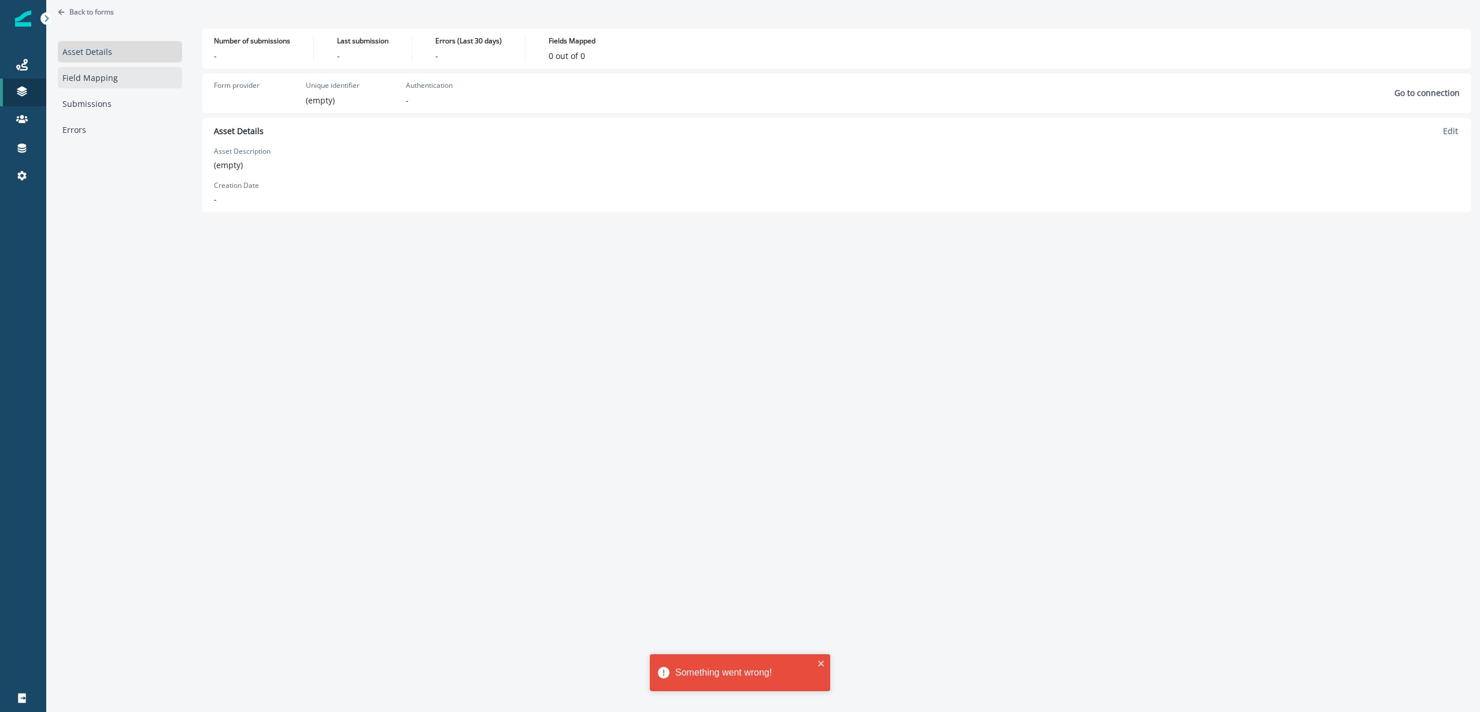 This screenshot has height=712, width=1480. Describe the element at coordinates (120, 77) in the screenshot. I see `a: Field Mapping` at that location.